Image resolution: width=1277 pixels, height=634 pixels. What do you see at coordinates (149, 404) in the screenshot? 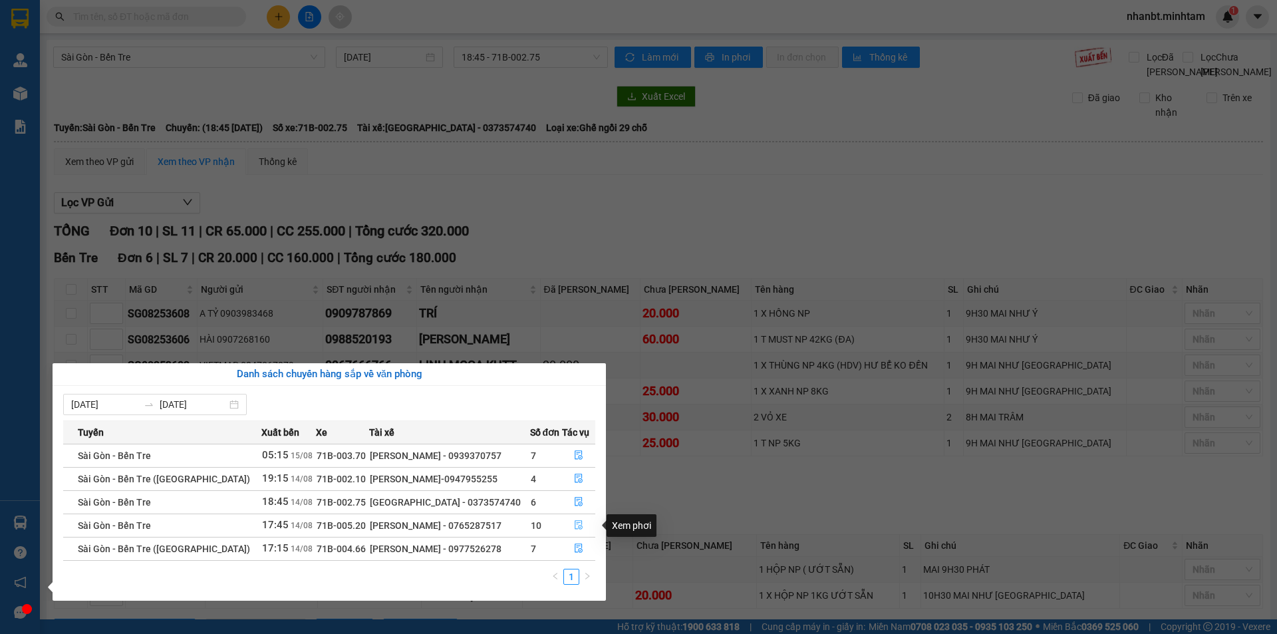
I see `span: to` at bounding box center [149, 404].